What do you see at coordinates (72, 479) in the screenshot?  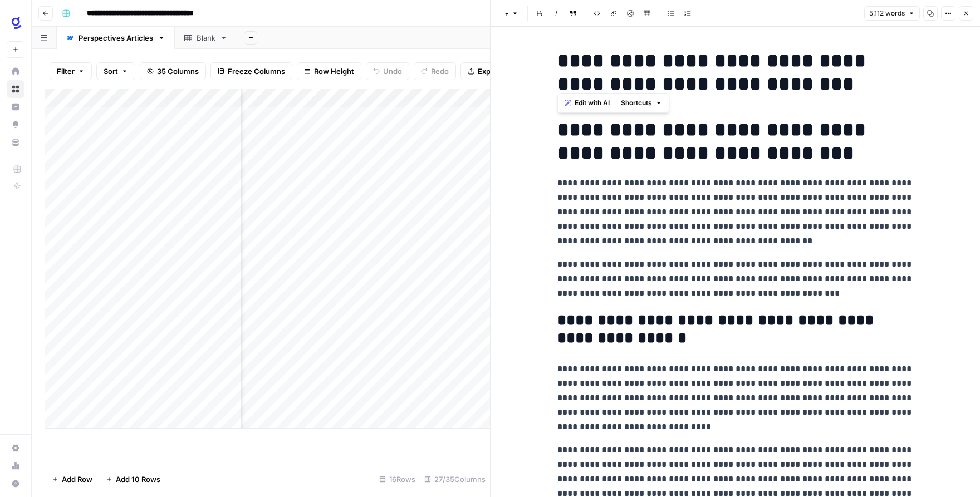 I see `button: Add Row` at bounding box center [72, 479].